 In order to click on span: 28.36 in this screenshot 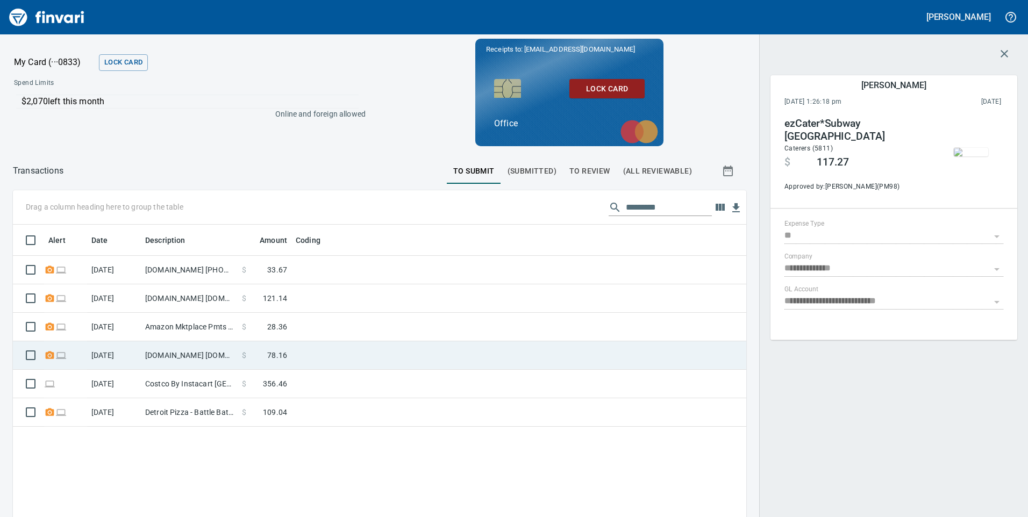, I will do `click(277, 327)`.